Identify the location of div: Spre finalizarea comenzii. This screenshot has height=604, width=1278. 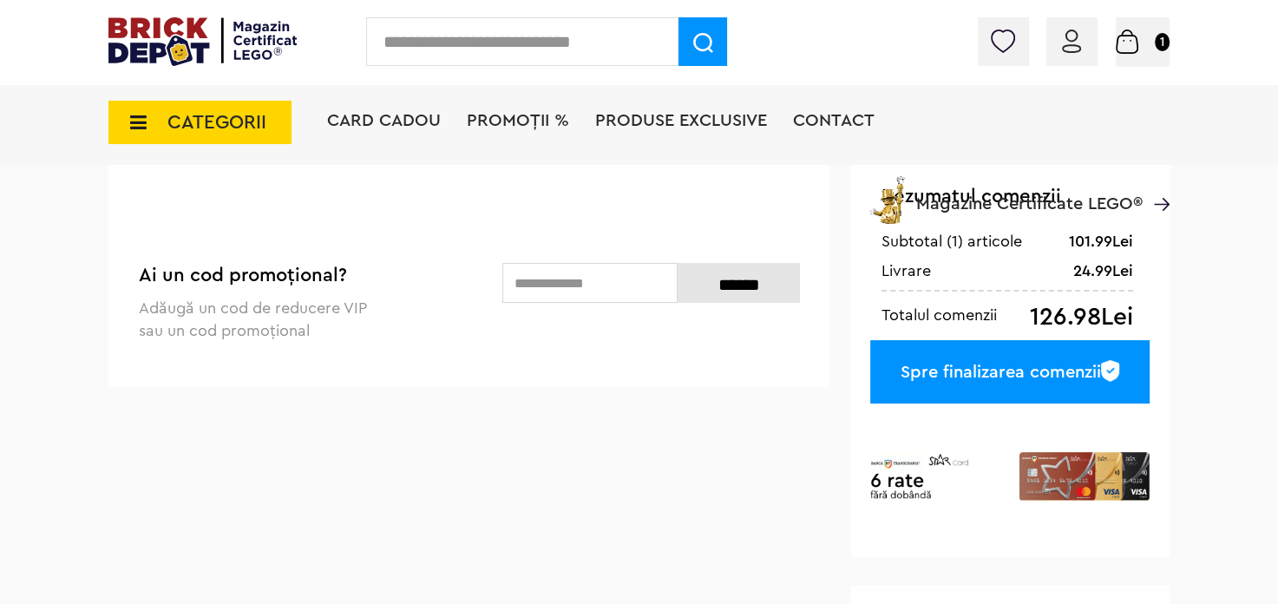
(1010, 371).